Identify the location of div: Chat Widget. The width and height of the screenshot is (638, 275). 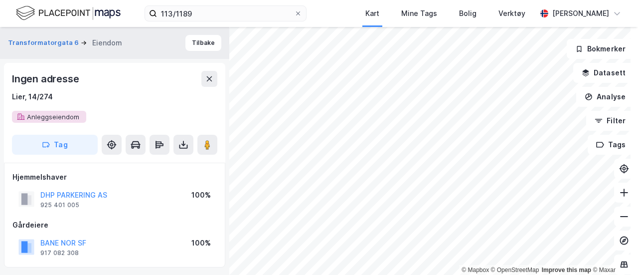
(613, 251).